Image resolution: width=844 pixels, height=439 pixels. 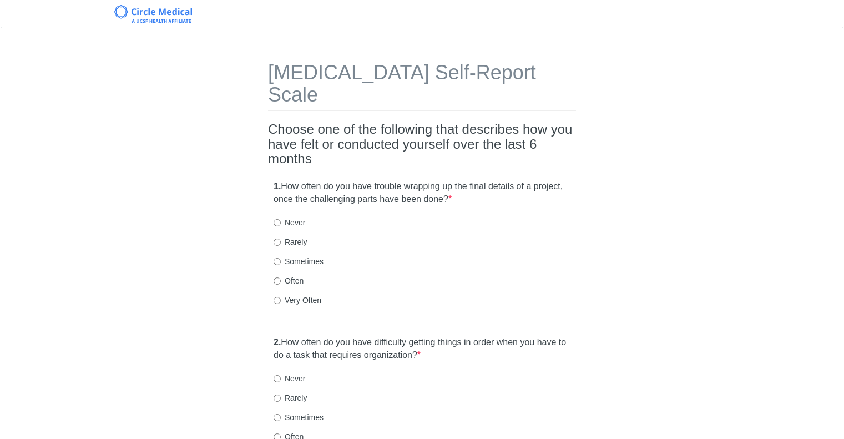 I want to click on strong: 1., so click(x=277, y=186).